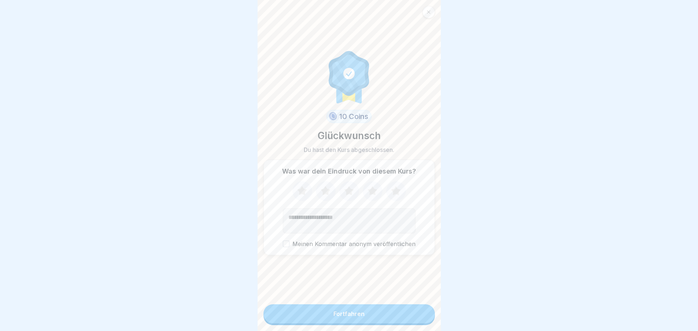  Describe the element at coordinates (349, 136) in the screenshot. I see `p: Glückwunsch` at that location.